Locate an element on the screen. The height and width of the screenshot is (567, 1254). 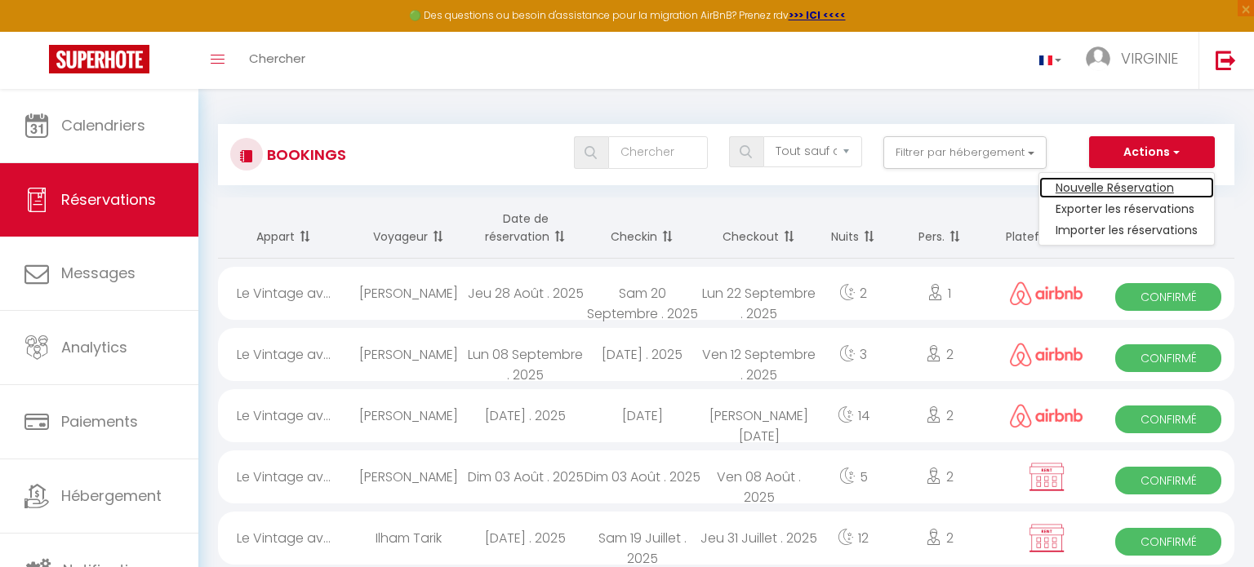
input: Chercher is located at coordinates (657, 153).